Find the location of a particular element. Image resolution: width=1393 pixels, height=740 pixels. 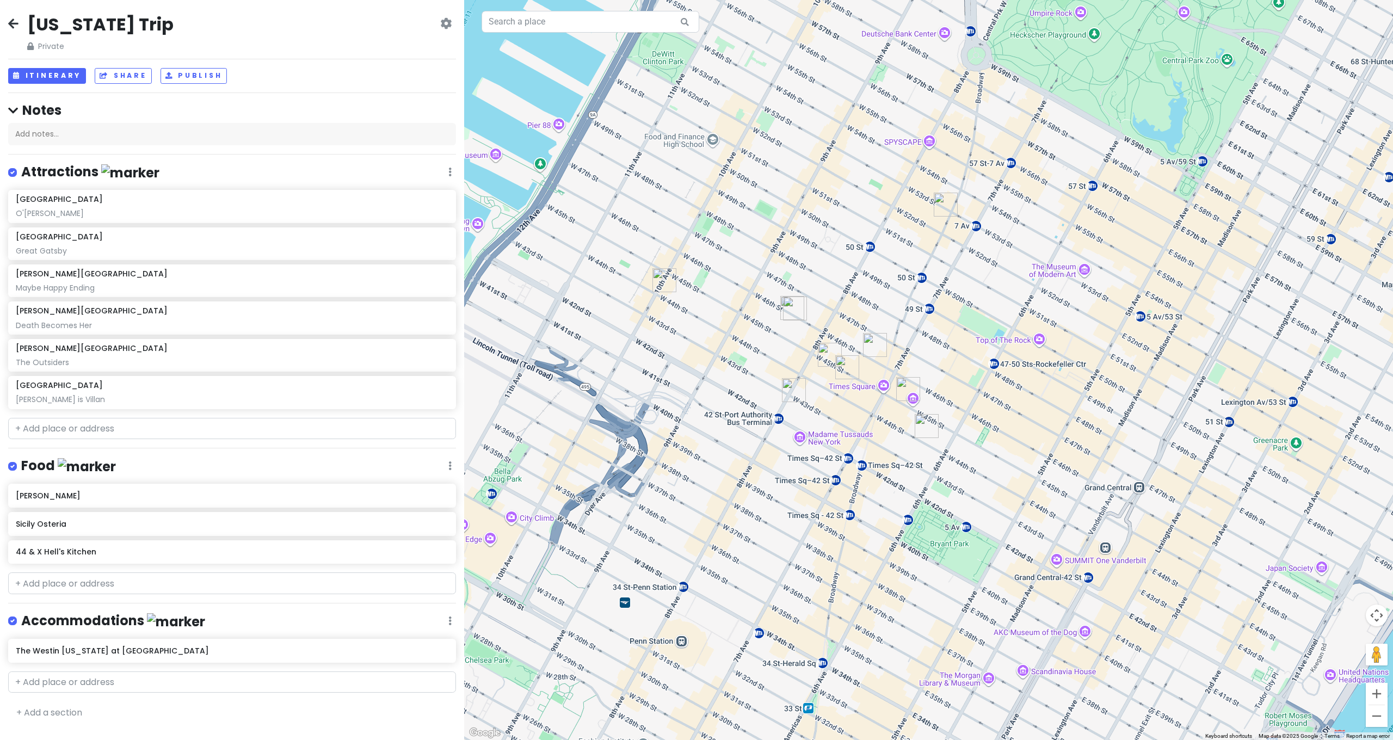

button: Map camera controls is located at coordinates (1377, 616).